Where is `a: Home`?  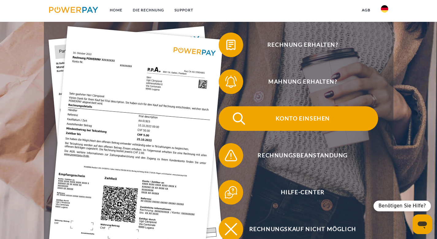 a: Home is located at coordinates (116, 10).